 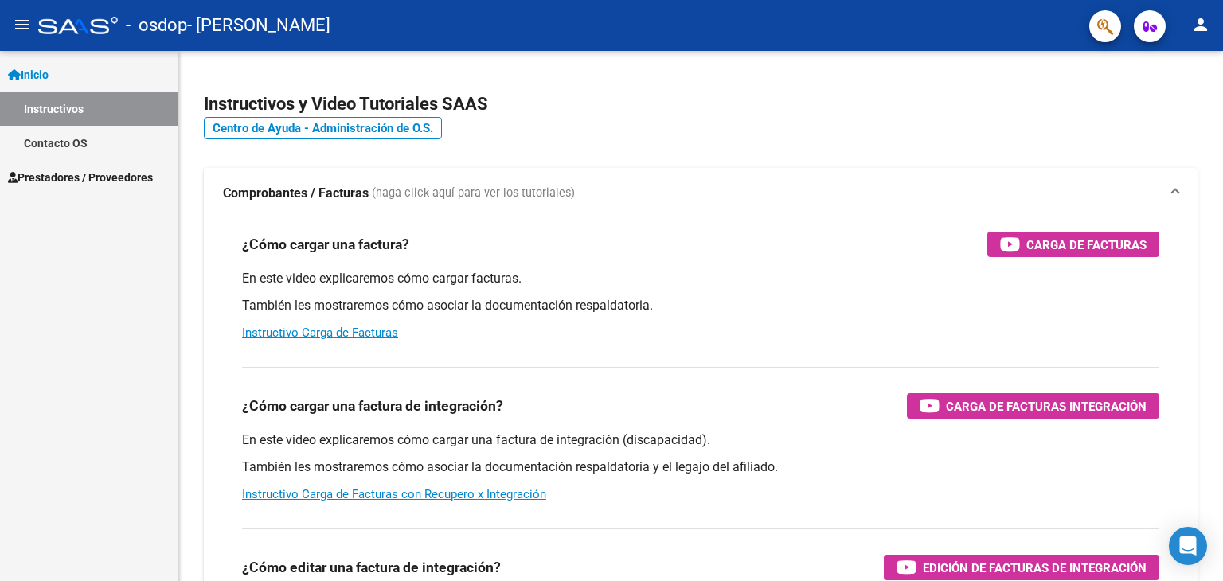 What do you see at coordinates (1022, 568) in the screenshot?
I see `button: Edición de Facturas de integración` at bounding box center [1022, 568].